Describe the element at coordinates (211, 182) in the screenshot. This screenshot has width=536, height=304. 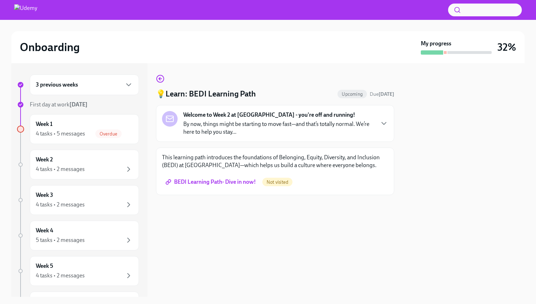
I see `span: BEDI Learning Path- Dive in now!` at that location.